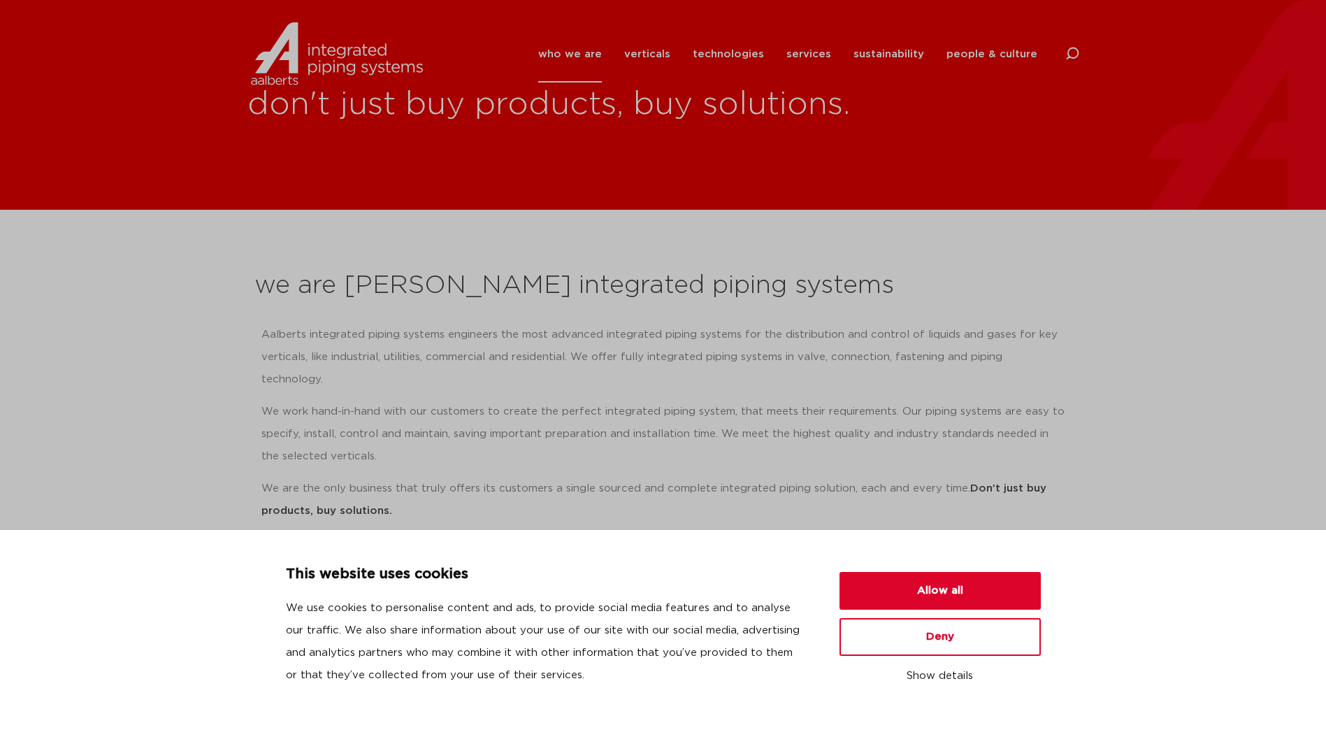 Image resolution: width=1326 pixels, height=730 pixels. I want to click on a: who we are, so click(570, 54).